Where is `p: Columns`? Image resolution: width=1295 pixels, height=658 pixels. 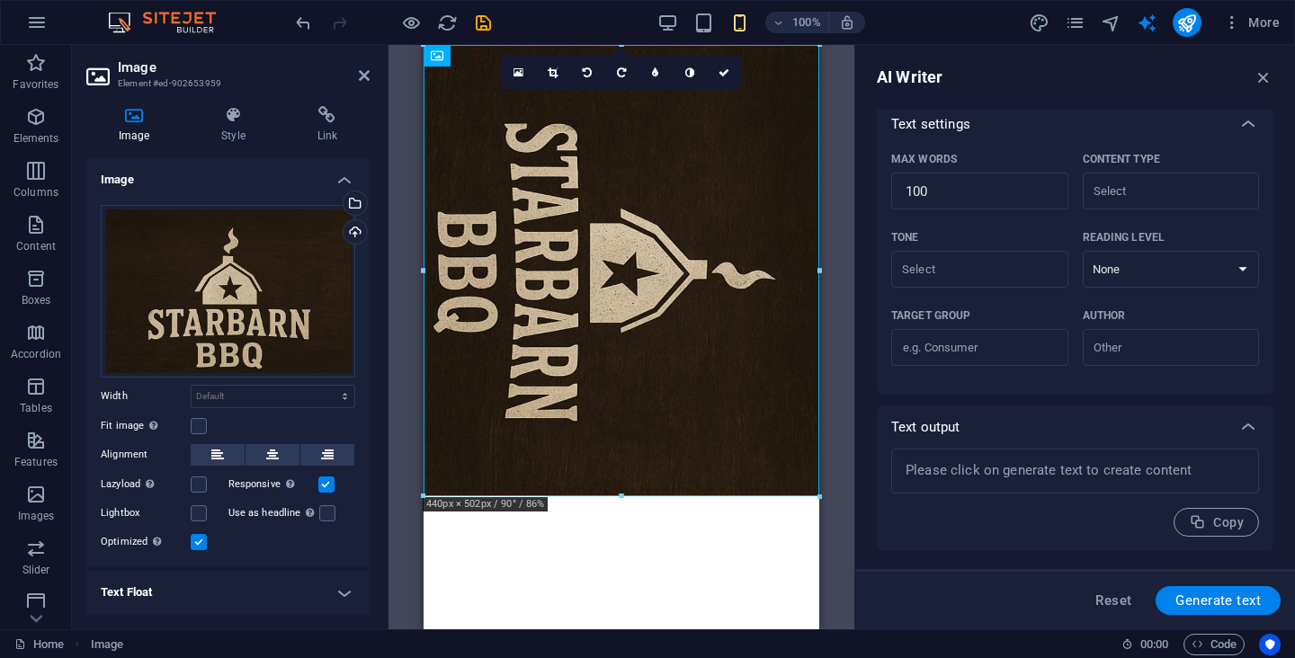 p: Columns is located at coordinates (36, 192).